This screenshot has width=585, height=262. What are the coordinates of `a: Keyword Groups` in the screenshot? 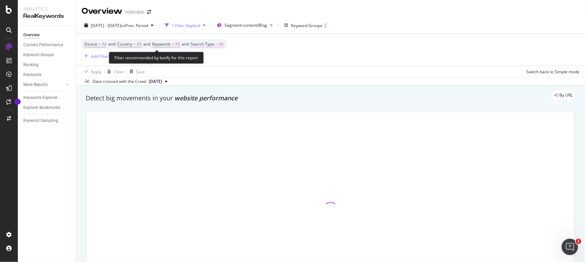 It's located at (47, 55).